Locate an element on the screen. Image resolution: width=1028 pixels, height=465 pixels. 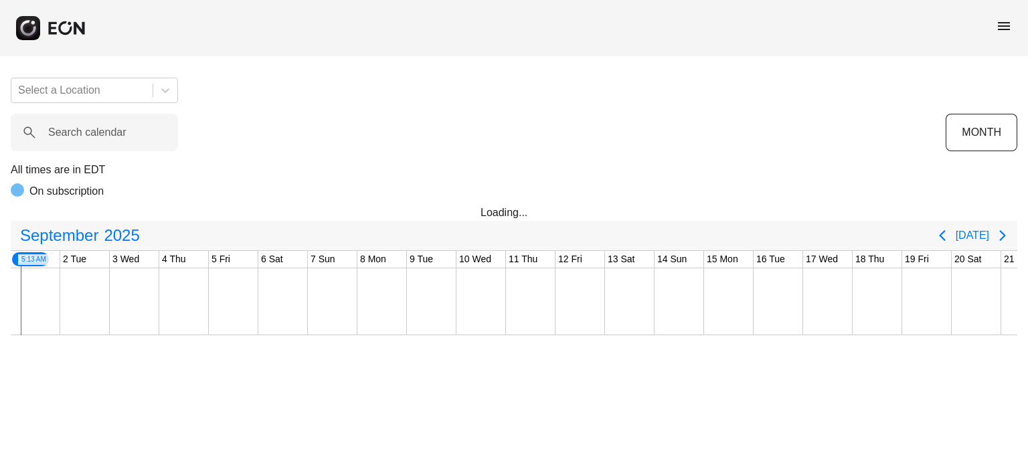
div: 9 Tue is located at coordinates (421, 259).